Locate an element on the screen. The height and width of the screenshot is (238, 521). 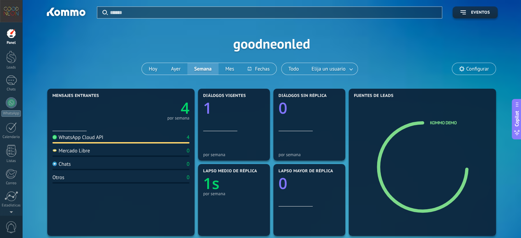
div: WhatsApp Cloud API is located at coordinates (78, 137).